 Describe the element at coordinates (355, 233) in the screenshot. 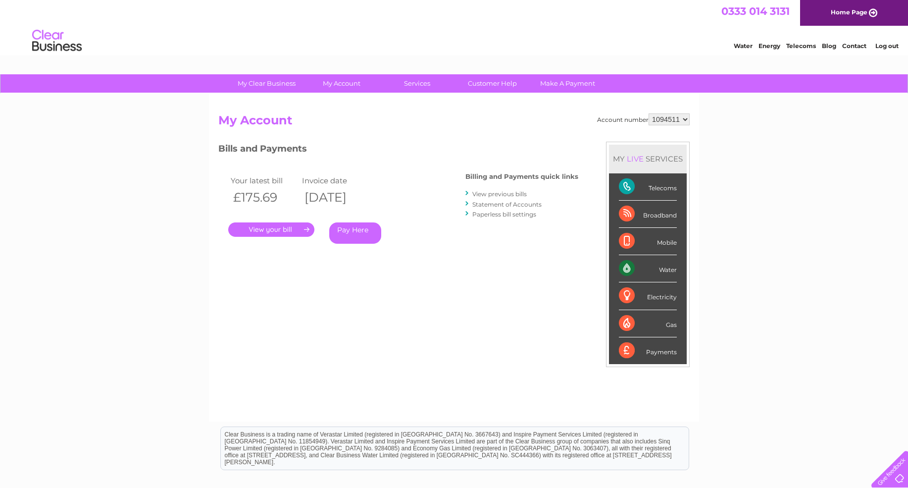

I see `a: Pay Here` at that location.